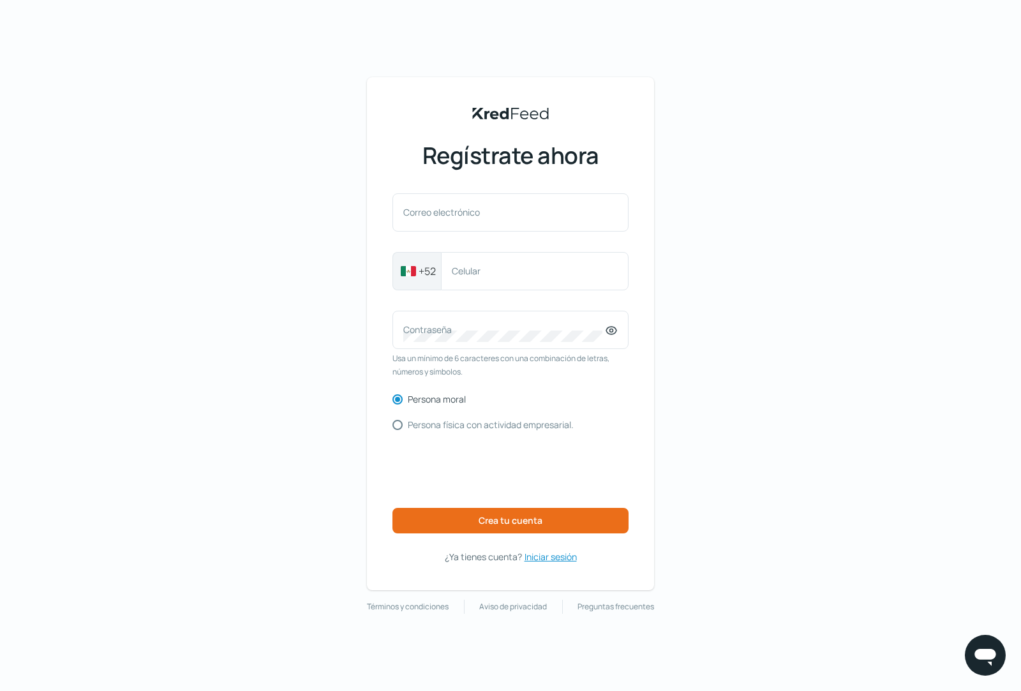  What do you see at coordinates (551, 556) in the screenshot?
I see `font: Iniciar sesión` at bounding box center [551, 556].